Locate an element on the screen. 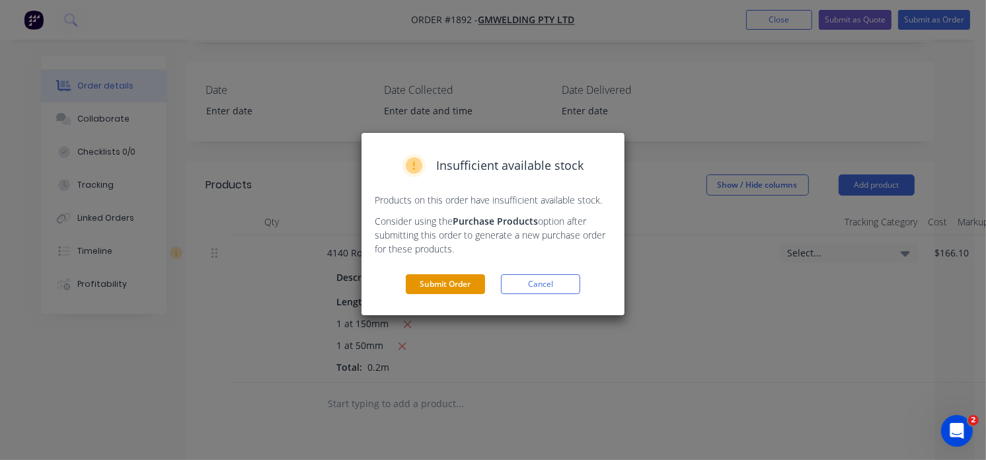  span: Insufficient available stock is located at coordinates (510, 165).